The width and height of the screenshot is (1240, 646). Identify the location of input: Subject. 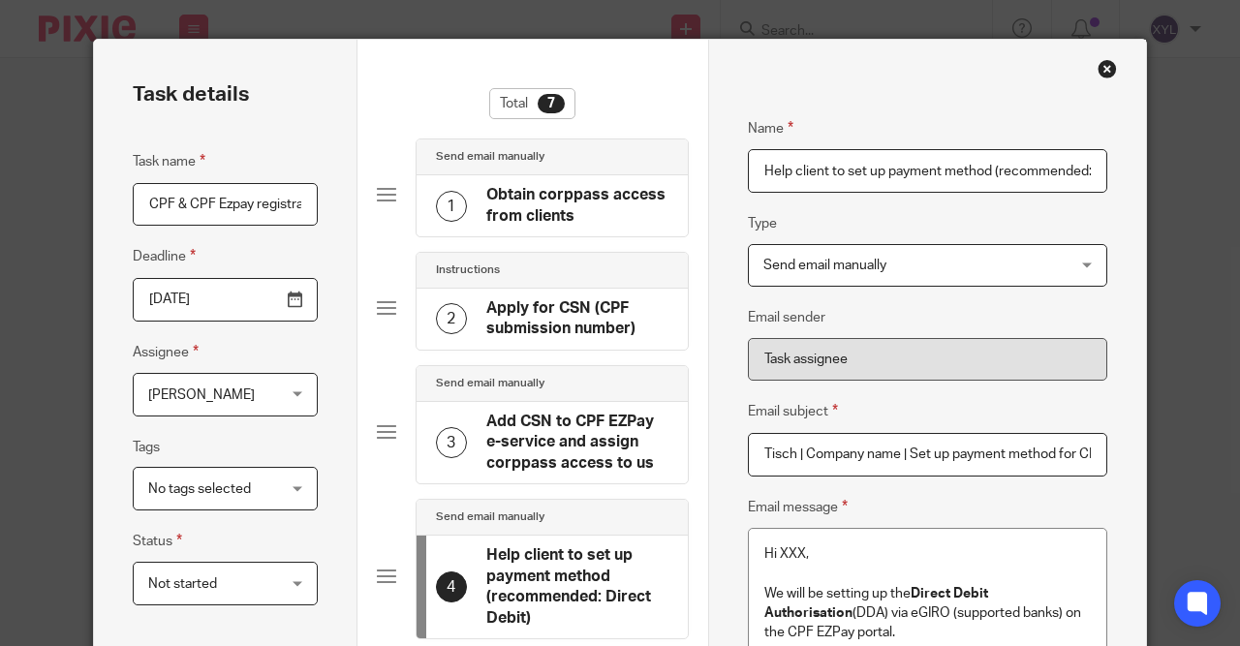
(928, 454).